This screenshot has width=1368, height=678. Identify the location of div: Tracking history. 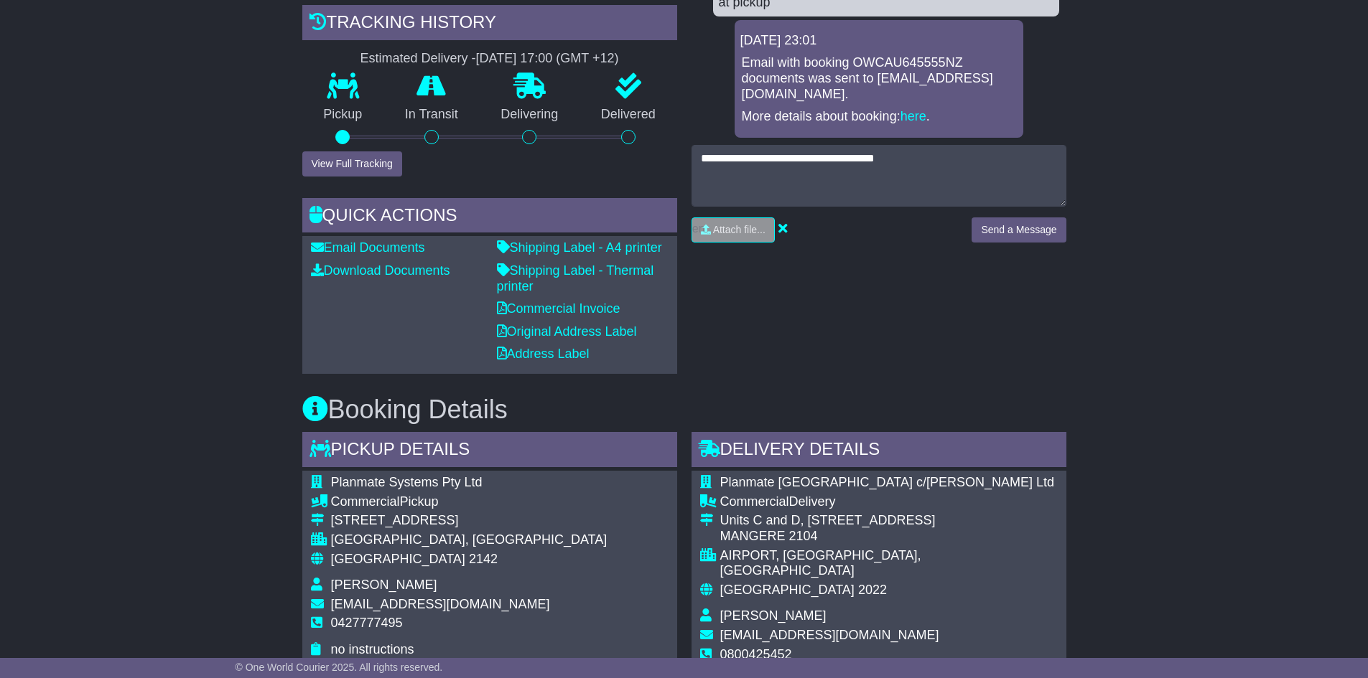
(490, 24).